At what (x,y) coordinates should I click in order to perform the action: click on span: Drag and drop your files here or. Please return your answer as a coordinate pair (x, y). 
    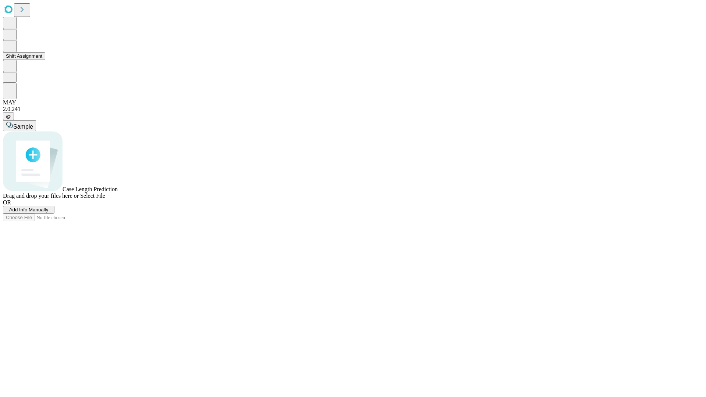
    Looking at the image, I should click on (41, 196).